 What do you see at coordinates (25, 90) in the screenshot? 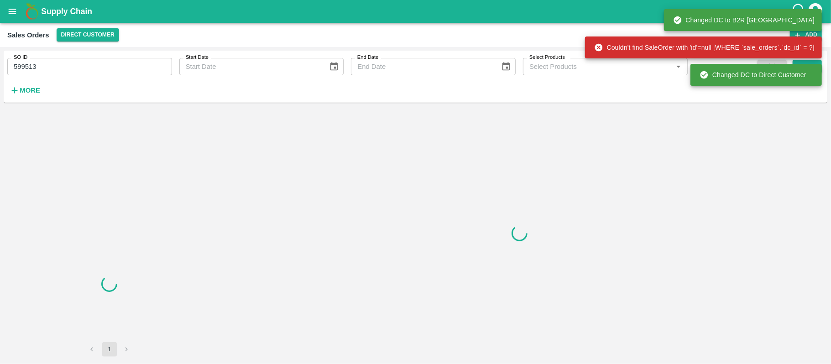
I see `button: More` at bounding box center [25, 90].